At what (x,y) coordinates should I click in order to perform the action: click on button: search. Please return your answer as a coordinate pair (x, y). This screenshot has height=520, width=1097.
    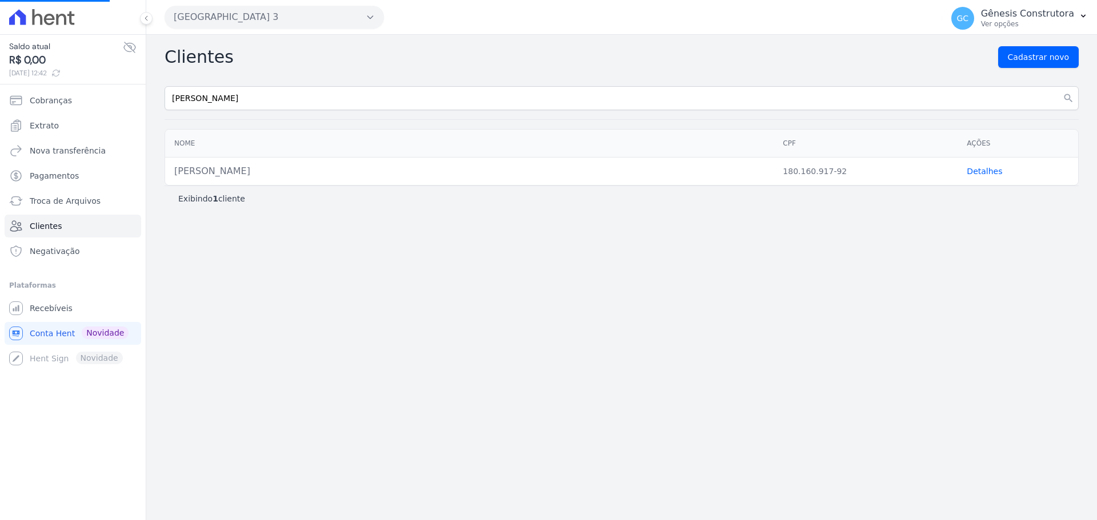
    Looking at the image, I should click on (1068, 98).